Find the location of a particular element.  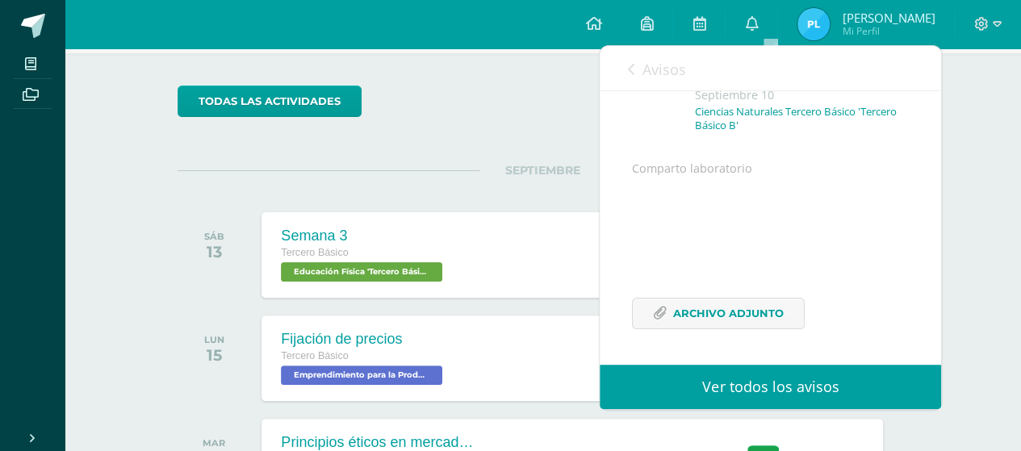

div: 13 is located at coordinates (214, 252).